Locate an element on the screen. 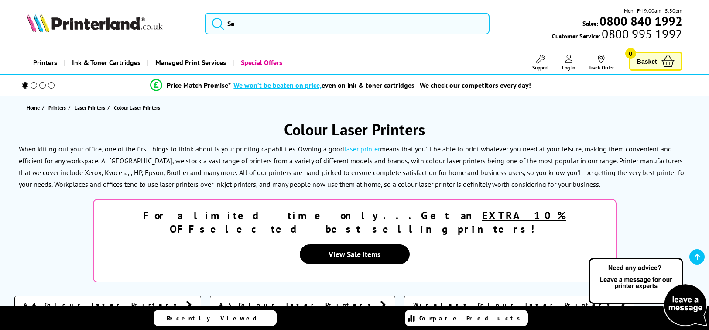 This screenshot has width=709, height=330. a: 0800 840 1992 is located at coordinates (640, 21).